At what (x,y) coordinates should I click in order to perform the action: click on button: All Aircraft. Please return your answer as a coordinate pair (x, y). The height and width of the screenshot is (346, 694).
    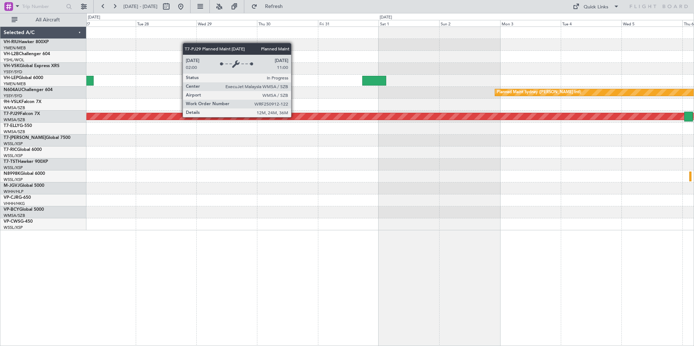
    Looking at the image, I should click on (43, 20).